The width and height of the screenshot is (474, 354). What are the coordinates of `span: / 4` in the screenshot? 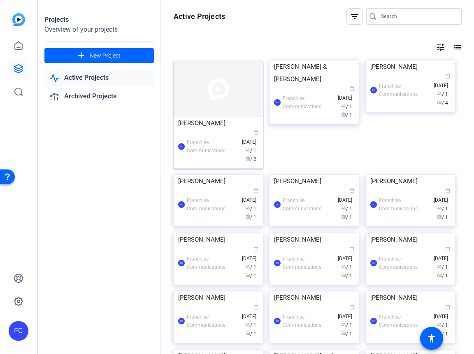 It's located at (442, 103).